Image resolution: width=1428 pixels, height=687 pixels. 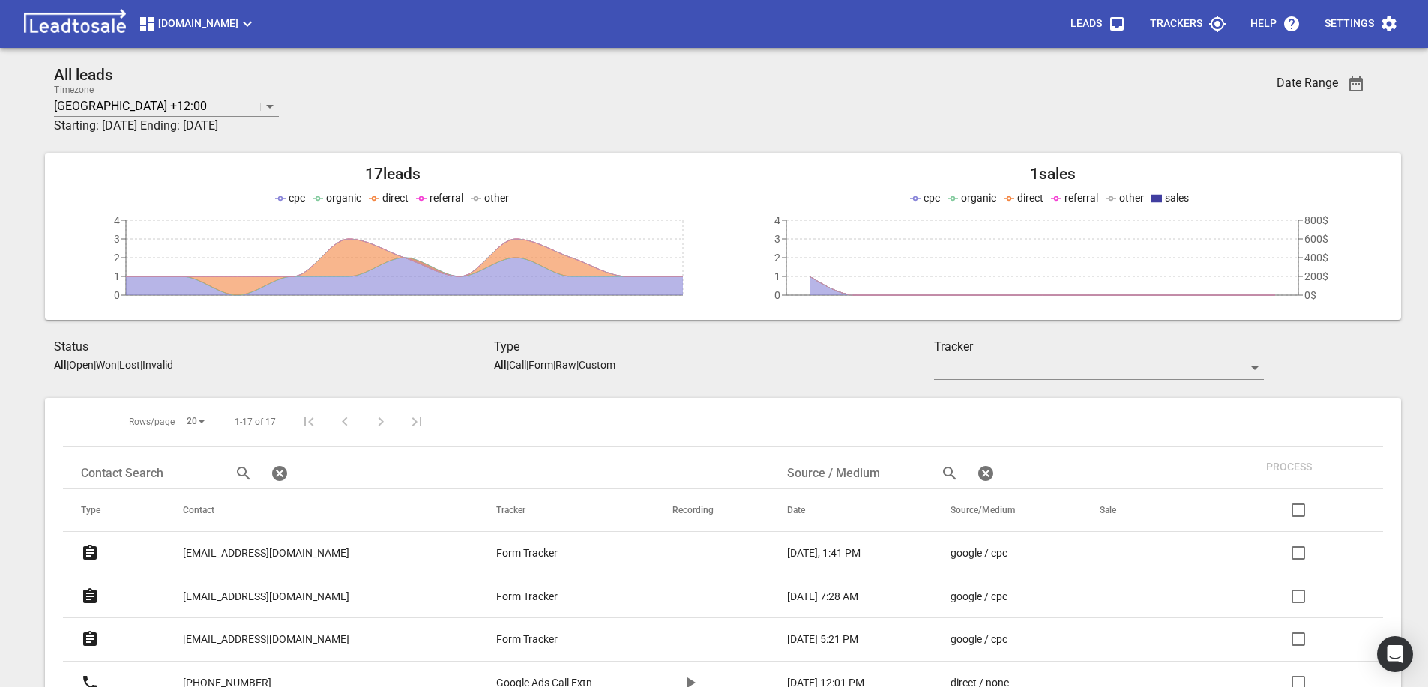 What do you see at coordinates (566, 365) in the screenshot?
I see `p: Raw` at bounding box center [566, 365].